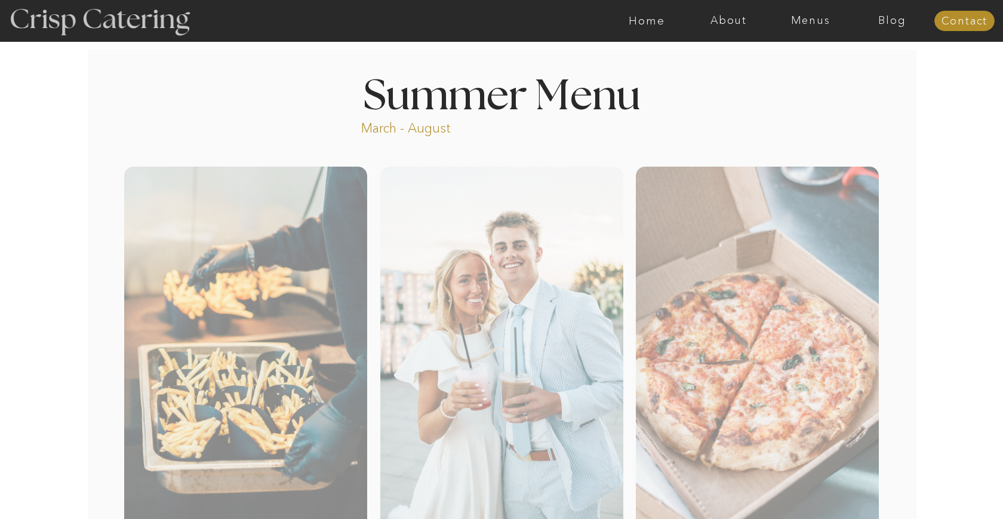 This screenshot has width=1003, height=519. Describe the element at coordinates (443, 126) in the screenshot. I see `p: March - August` at that location.